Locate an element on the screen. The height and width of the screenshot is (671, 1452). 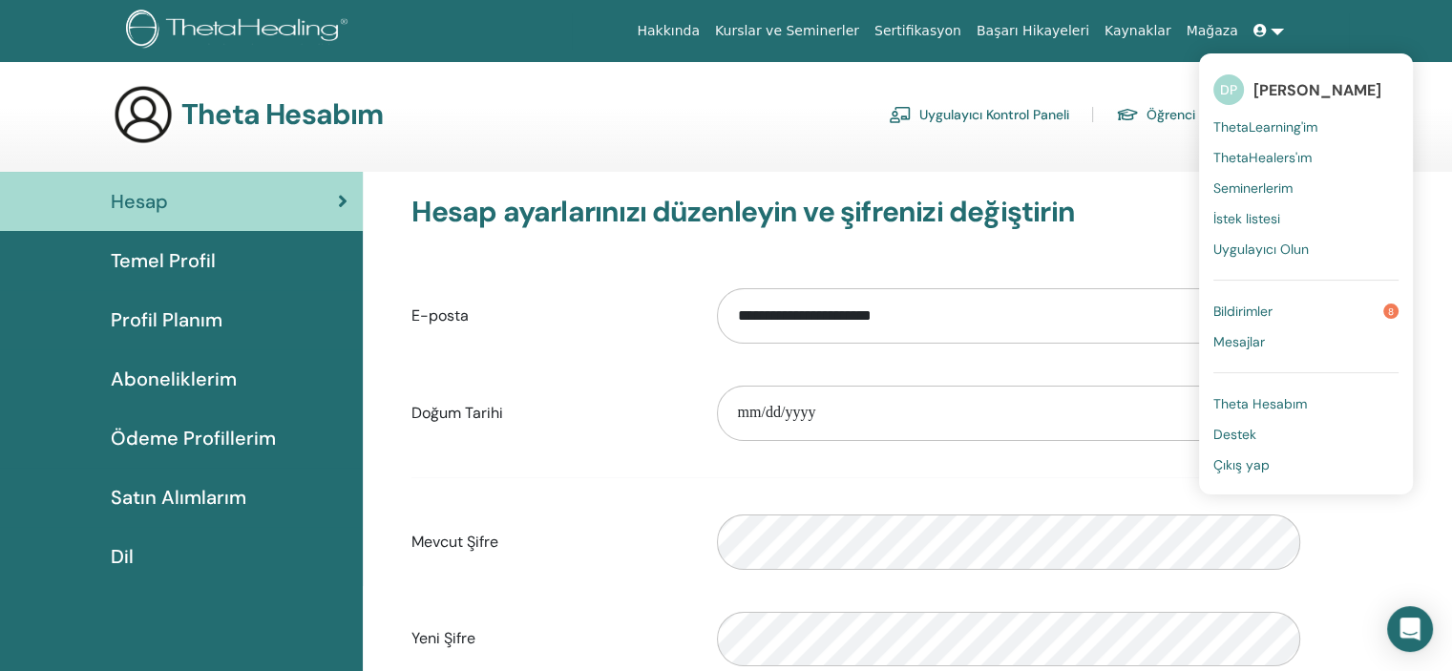
font: Bildirimler is located at coordinates (1243, 311).